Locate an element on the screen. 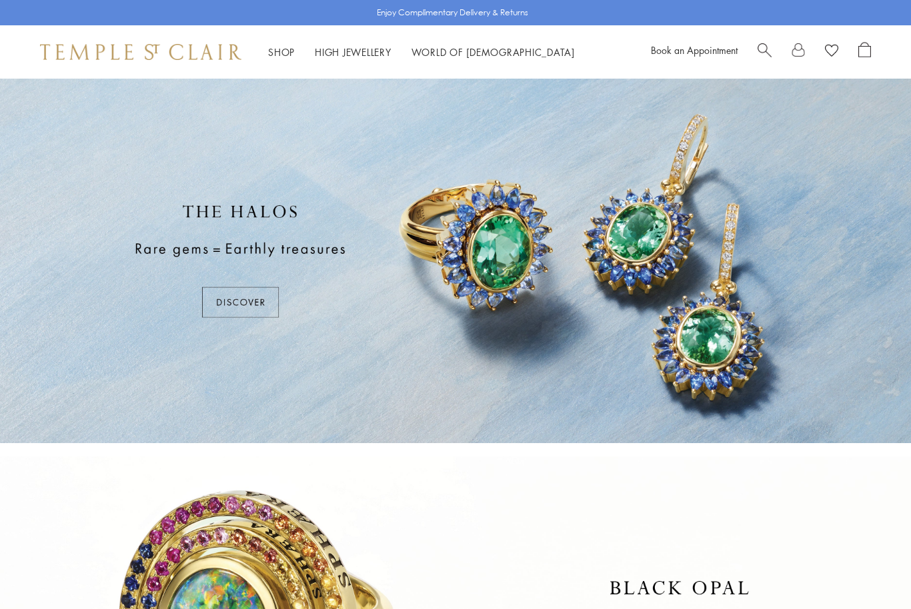  a: High JewelleryHigh Jewellery is located at coordinates (353, 52).